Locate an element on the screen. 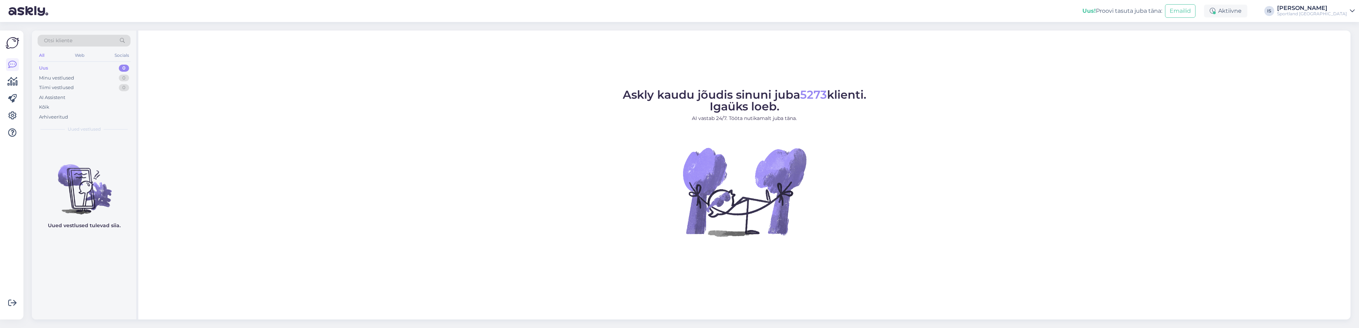  div: IS is located at coordinates (1270, 11).